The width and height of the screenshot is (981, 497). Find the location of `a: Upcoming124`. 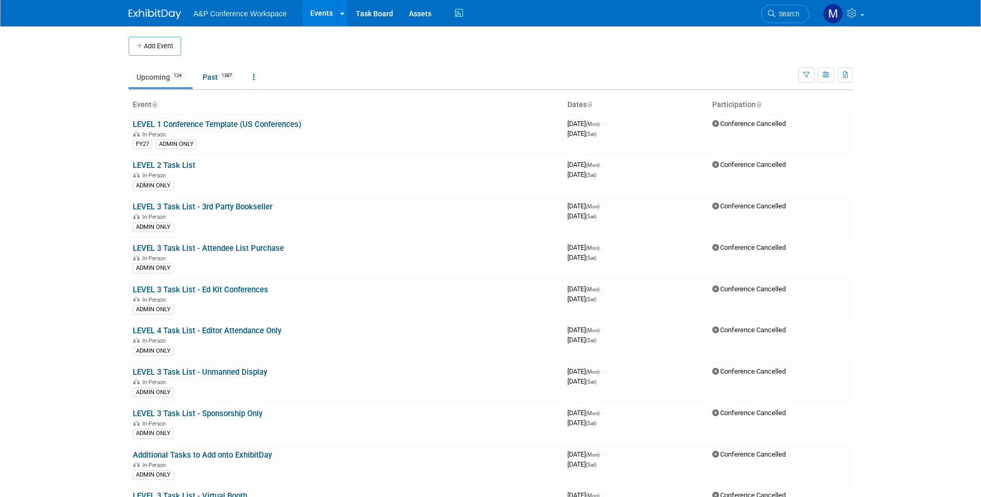

a: Upcoming124 is located at coordinates (161, 77).